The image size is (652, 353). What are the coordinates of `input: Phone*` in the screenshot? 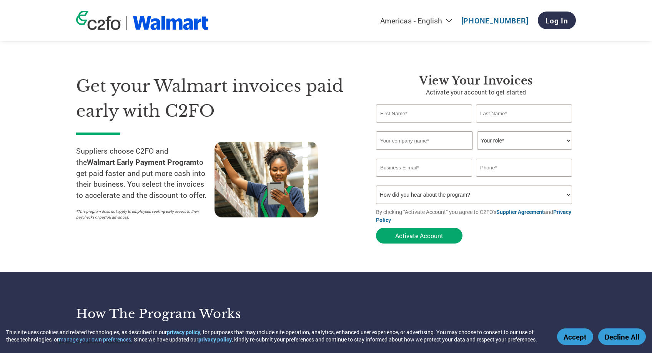 It's located at (524, 167).